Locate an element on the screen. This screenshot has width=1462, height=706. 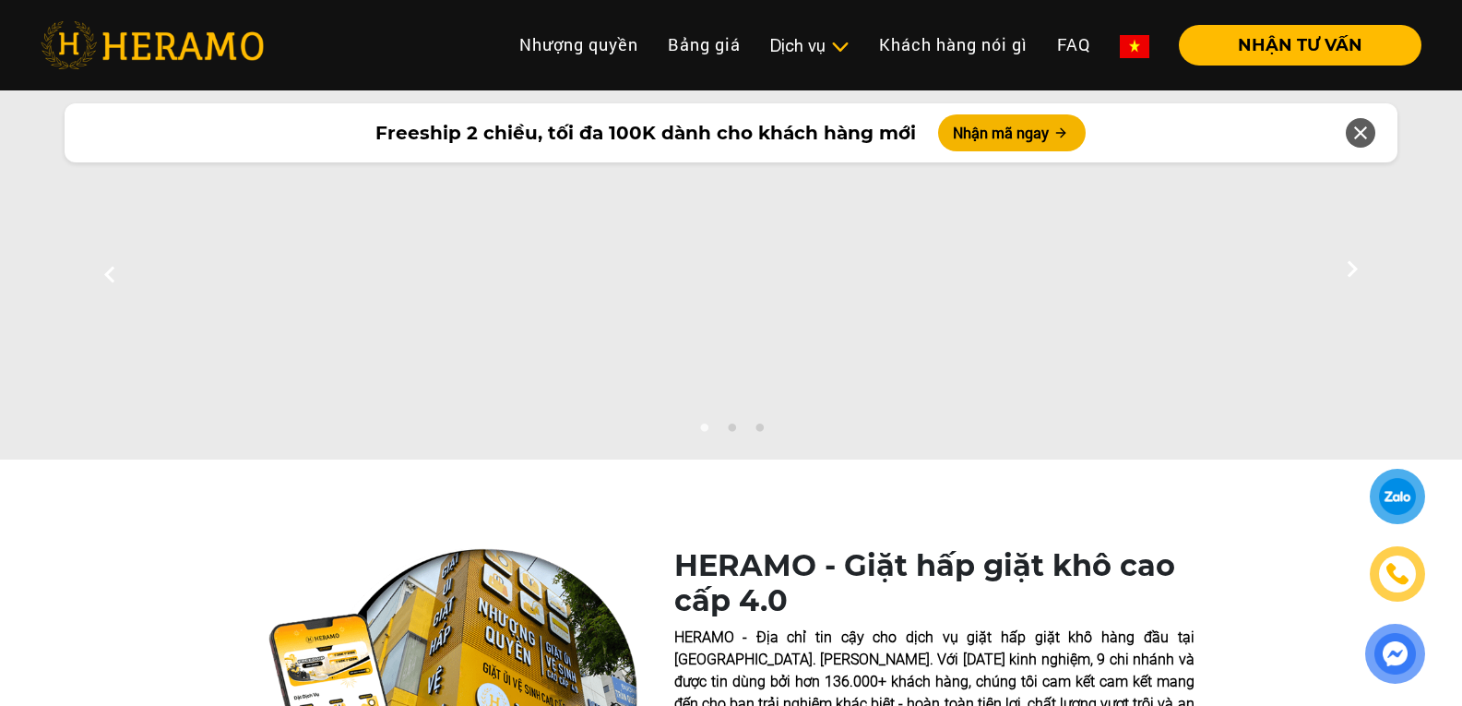
a: Bảng giá is located at coordinates (704, 44).